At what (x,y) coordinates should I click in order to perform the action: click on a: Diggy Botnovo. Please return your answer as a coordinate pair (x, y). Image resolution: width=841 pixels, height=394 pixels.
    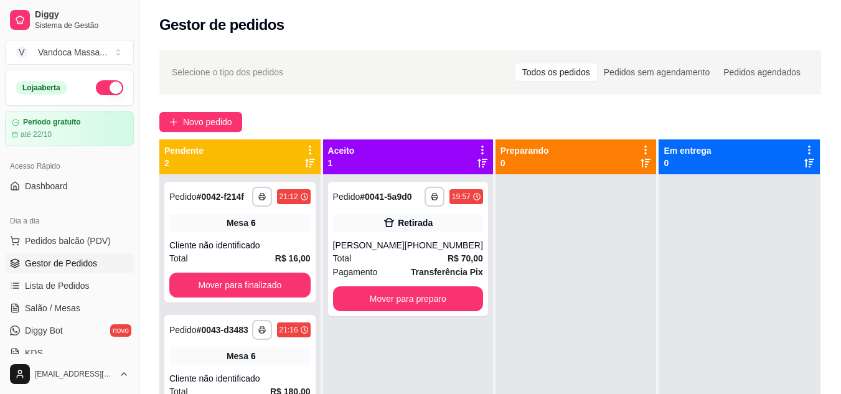
    Looking at the image, I should click on (69, 330).